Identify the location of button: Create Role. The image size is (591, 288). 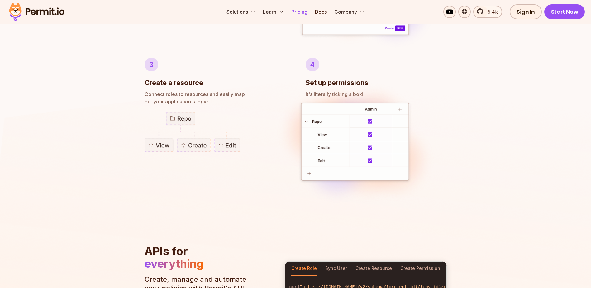
(304, 268).